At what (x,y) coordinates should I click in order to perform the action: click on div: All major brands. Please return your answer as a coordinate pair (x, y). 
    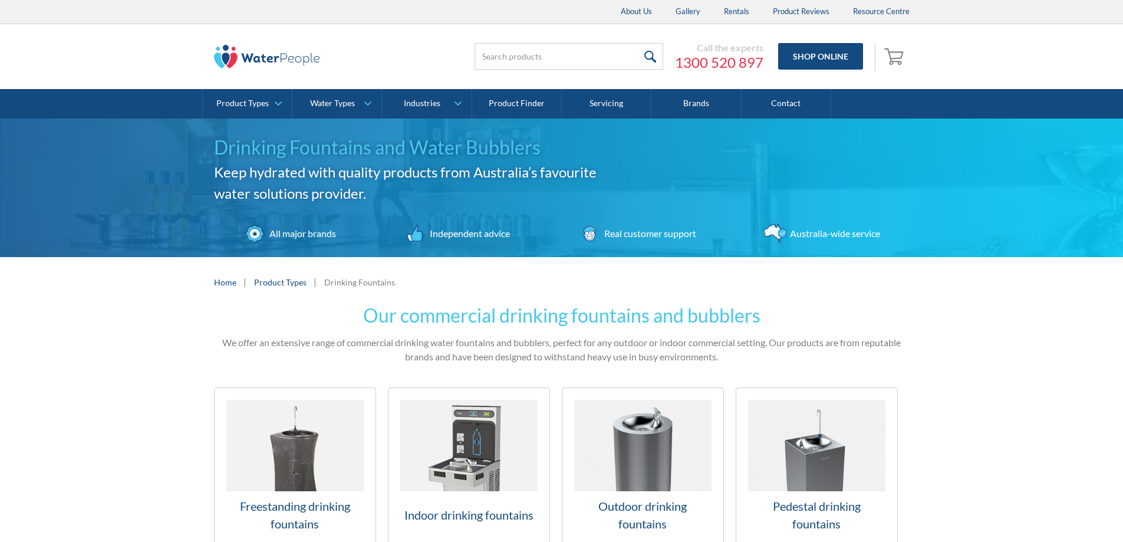
    Looking at the image, I should click on (301, 233).